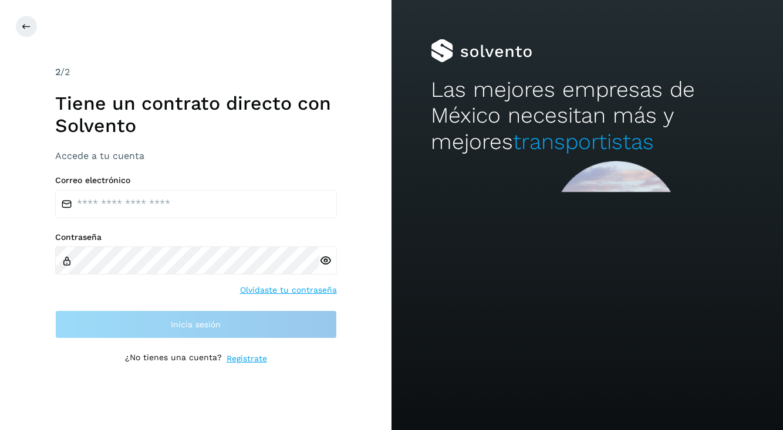 The image size is (783, 430). What do you see at coordinates (196, 180) in the screenshot?
I see `label: Correo electrónico` at bounding box center [196, 180].